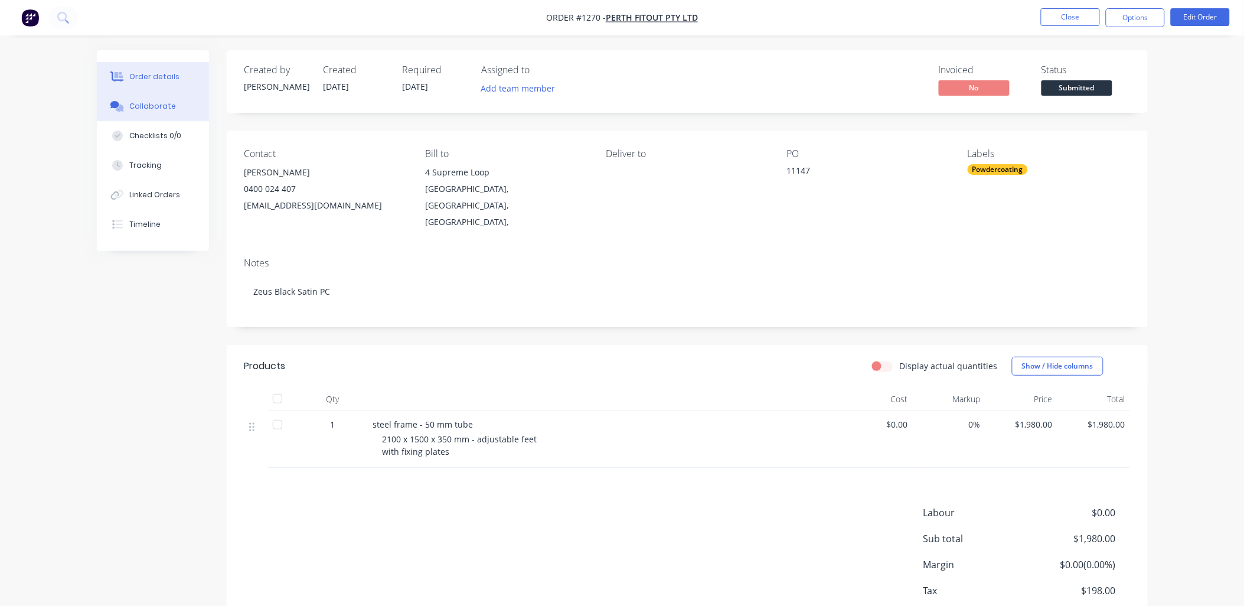 This screenshot has width=1244, height=606. What do you see at coordinates (1077, 89) in the screenshot?
I see `button: Submitted` at bounding box center [1077, 89].